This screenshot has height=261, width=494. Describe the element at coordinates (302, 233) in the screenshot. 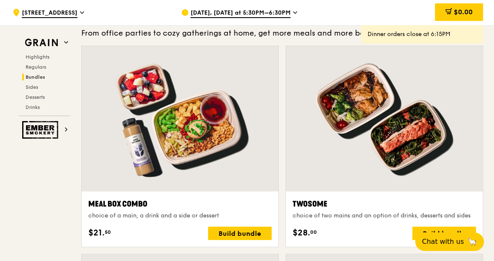

I see `span: $28.` at that location.